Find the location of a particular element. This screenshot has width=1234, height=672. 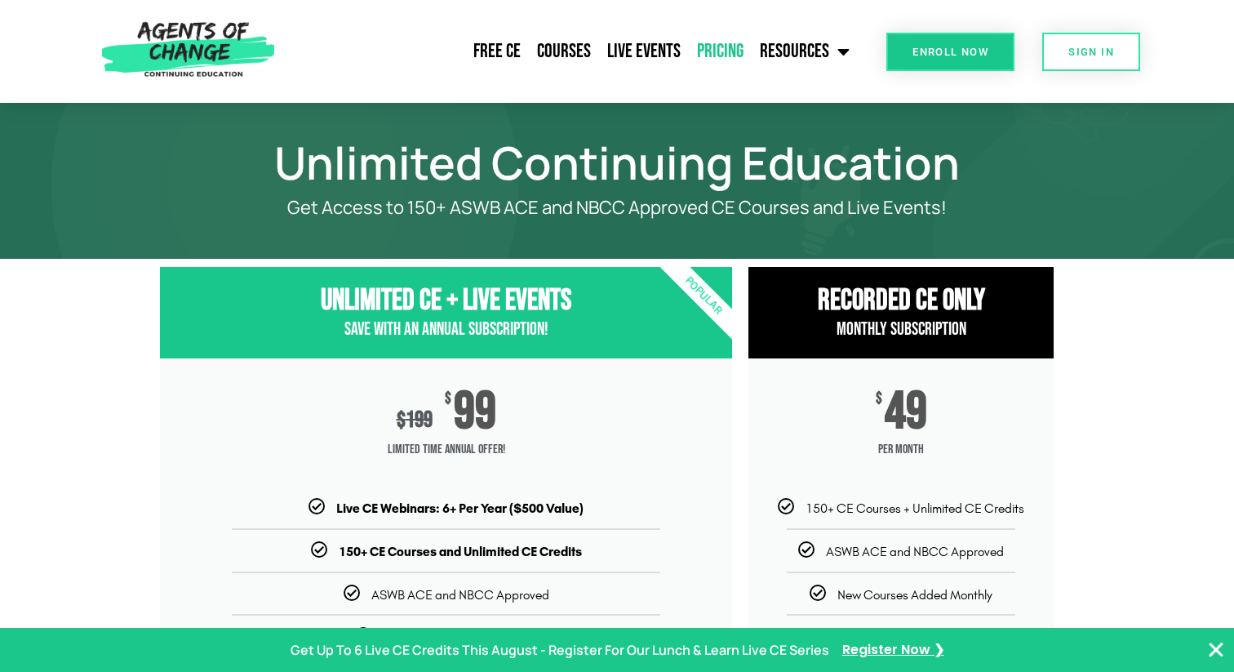

span: 49 is located at coordinates (906, 412).